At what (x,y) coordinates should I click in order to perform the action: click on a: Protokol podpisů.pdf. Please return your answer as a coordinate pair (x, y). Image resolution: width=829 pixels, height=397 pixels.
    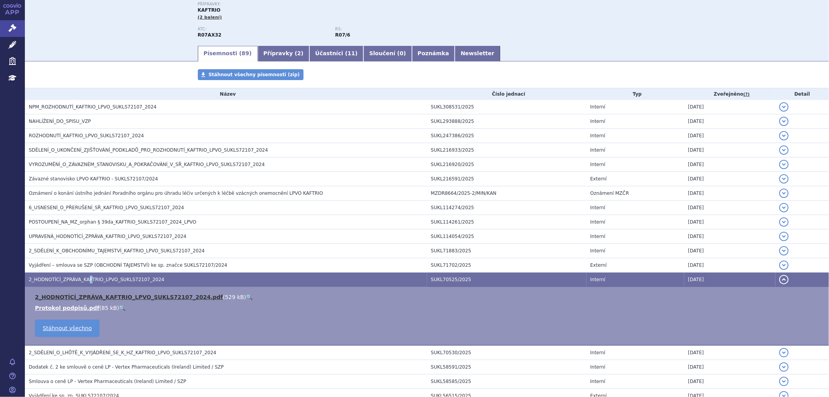
    Looking at the image, I should click on (67, 308).